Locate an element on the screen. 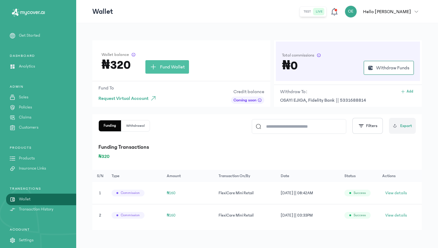 This screenshot has height=248, width=438. button: Funding is located at coordinates (110, 126).